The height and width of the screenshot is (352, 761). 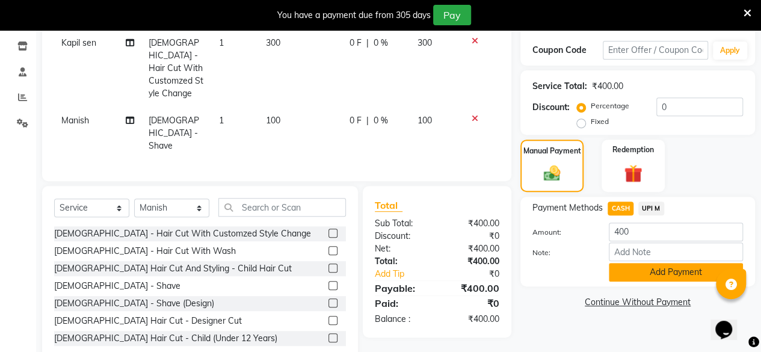 What do you see at coordinates (452, 15) in the screenshot?
I see `button: Pay` at bounding box center [452, 15].